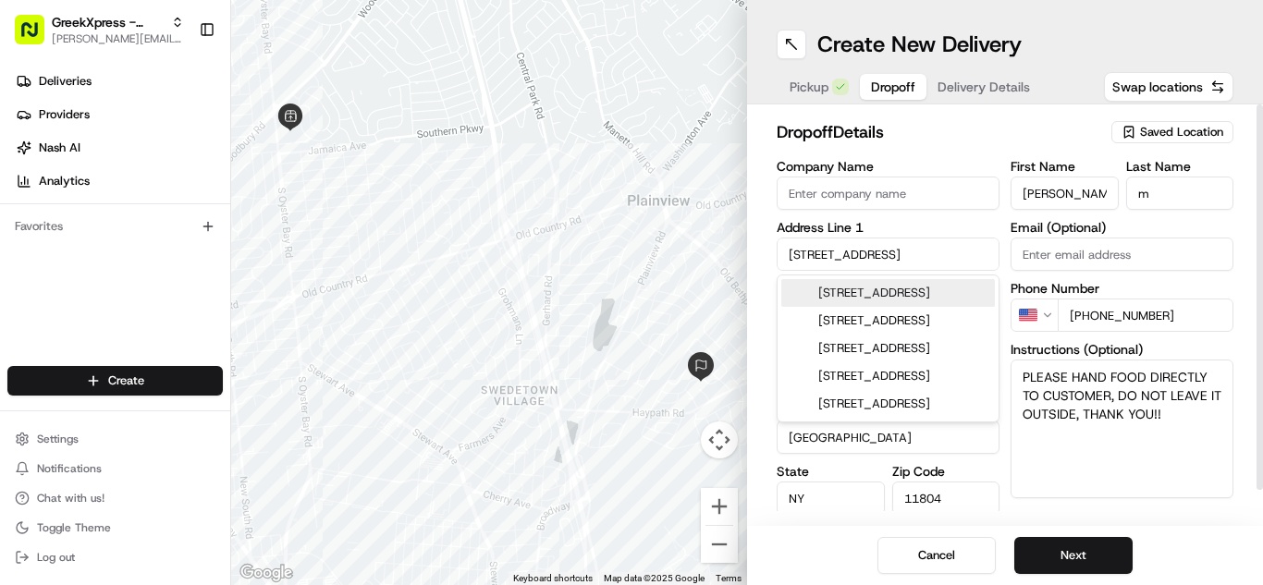 Image resolution: width=1263 pixels, height=585 pixels. Describe the element at coordinates (57, 439) in the screenshot. I see `span: Settings` at that location.